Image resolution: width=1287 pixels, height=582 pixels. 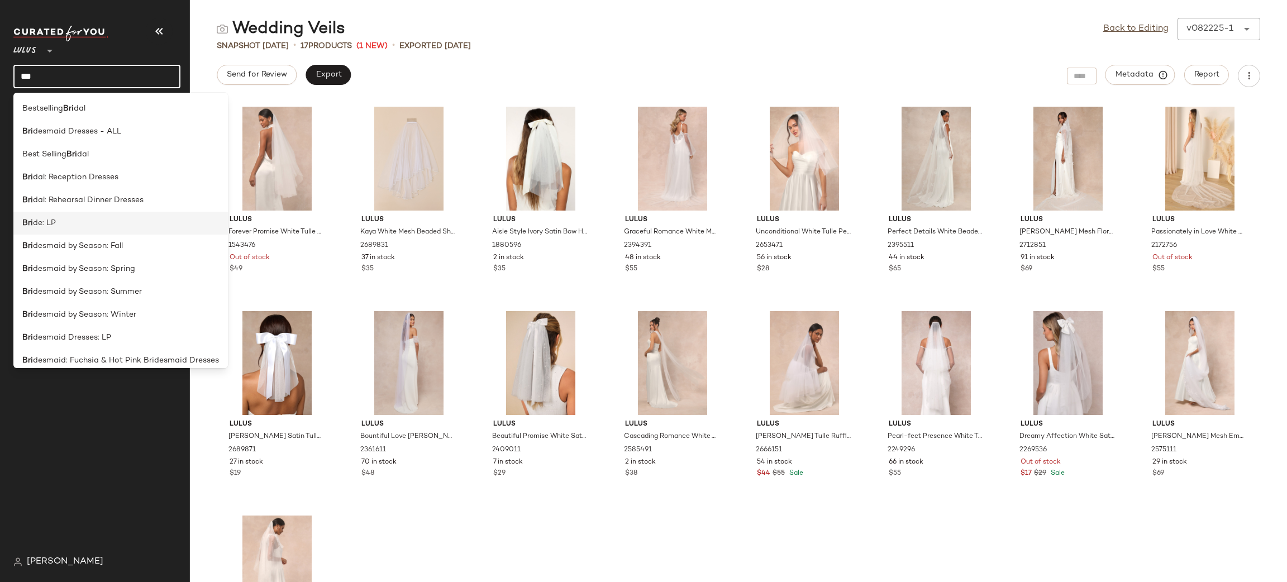 I want to click on span: 7 in stock, so click(x=508, y=463).